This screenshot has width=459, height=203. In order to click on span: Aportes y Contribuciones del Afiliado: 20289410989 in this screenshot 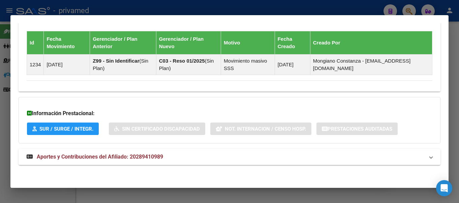, I will do `click(100, 157)`.